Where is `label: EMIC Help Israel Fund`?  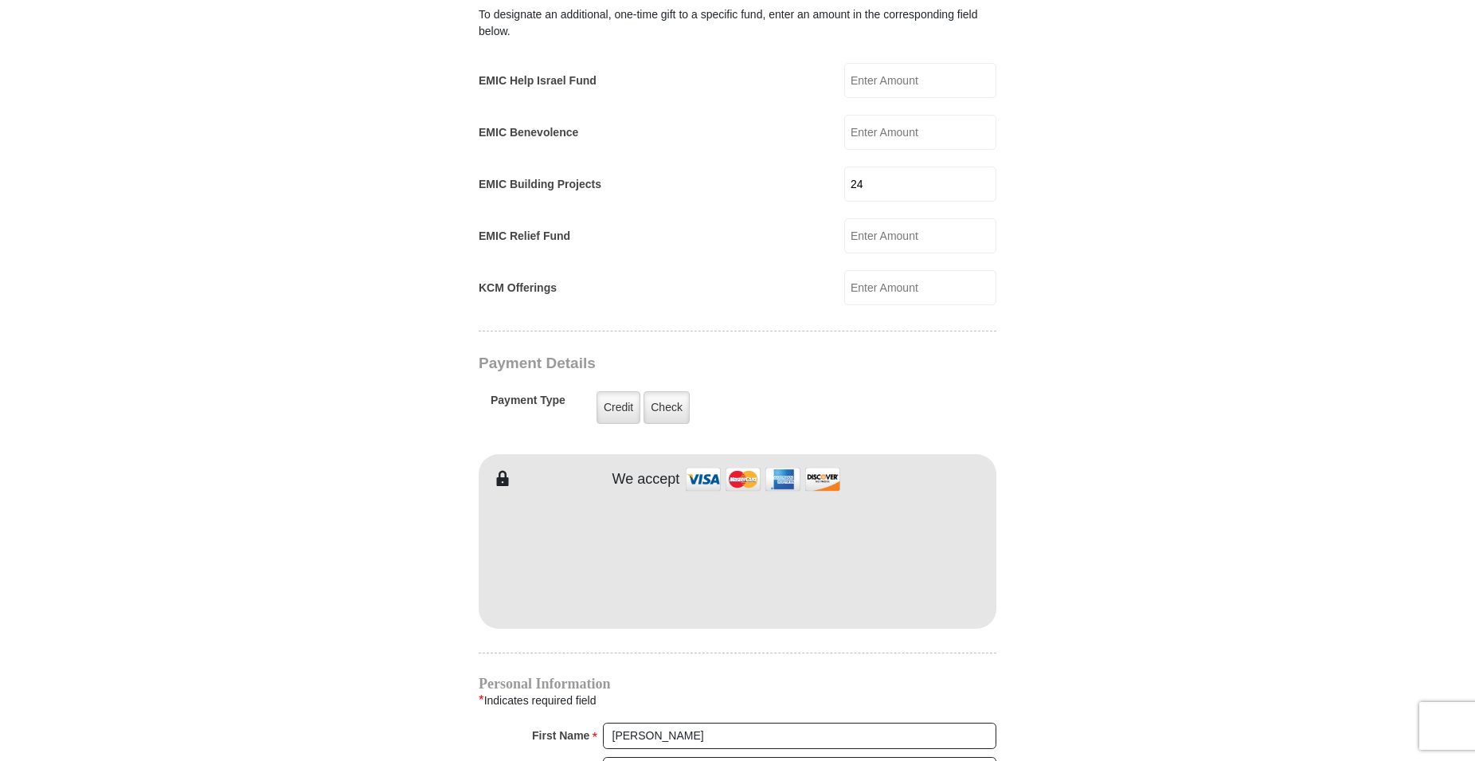
label: EMIC Help Israel Fund is located at coordinates (538, 80).